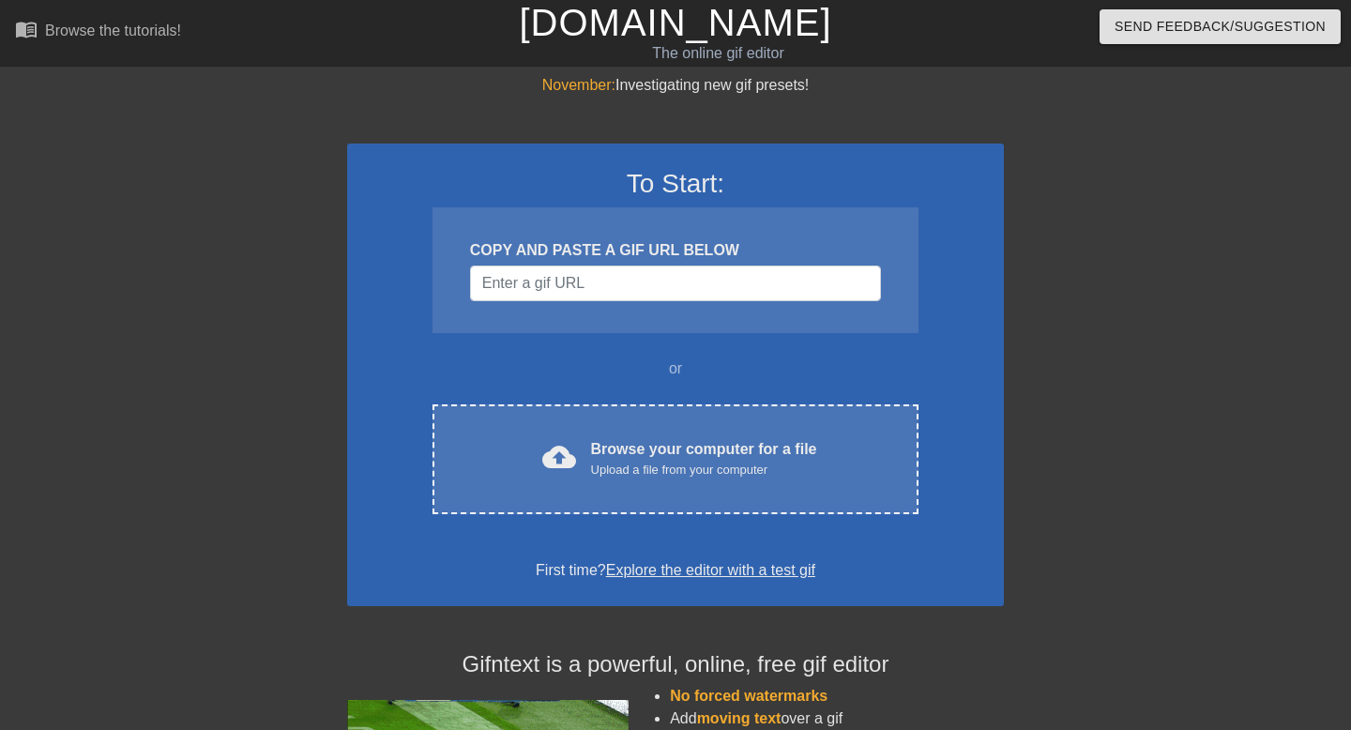 The width and height of the screenshot is (1351, 730). Describe the element at coordinates (98, 32) in the screenshot. I see `a: Browse the tutorials!` at that location.